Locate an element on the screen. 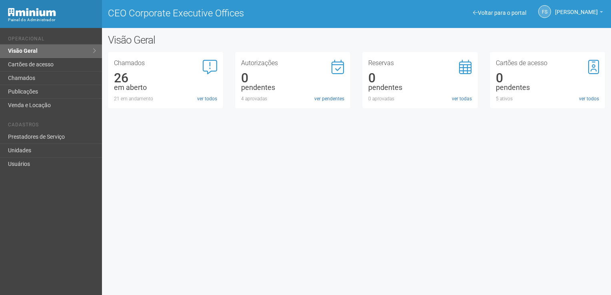 This screenshot has width=611, height=295. div: 4 aprovadas is located at coordinates (293, 99).